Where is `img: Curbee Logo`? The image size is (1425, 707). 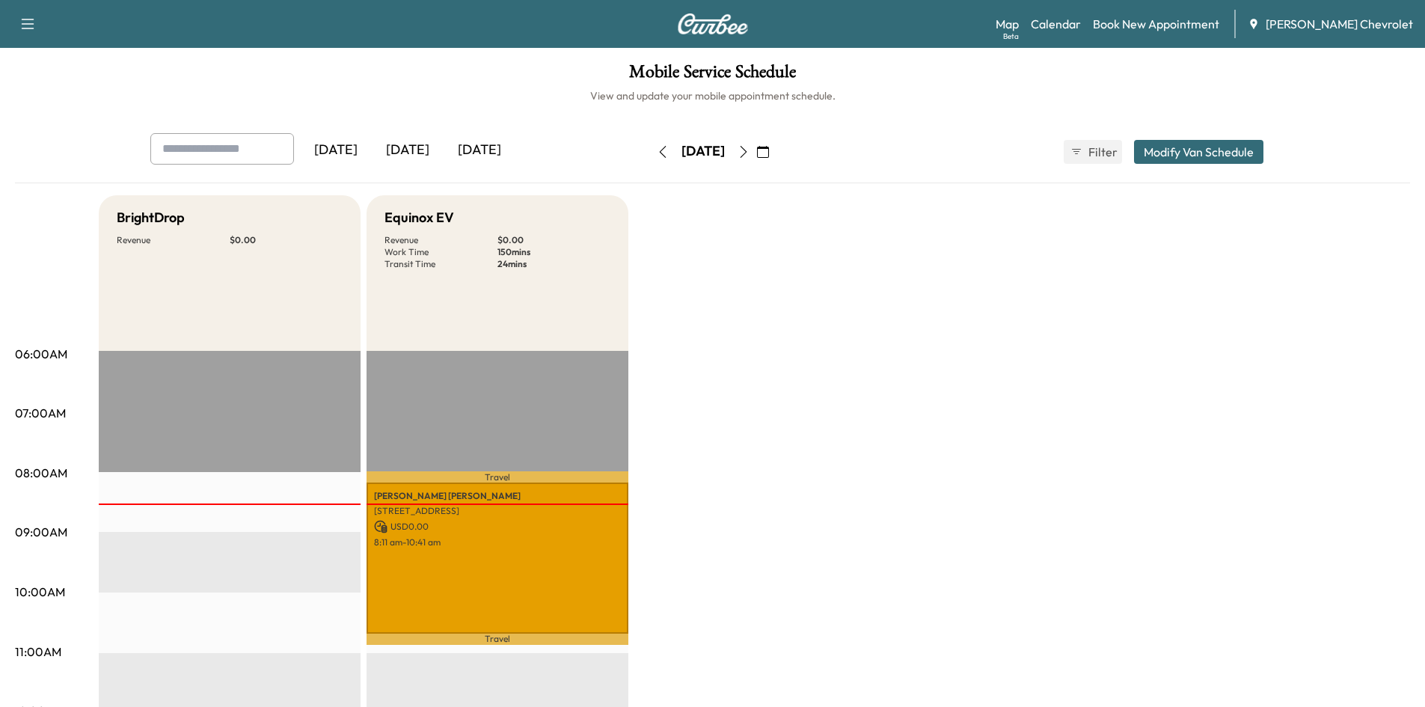 img: Curbee Logo is located at coordinates (713, 24).